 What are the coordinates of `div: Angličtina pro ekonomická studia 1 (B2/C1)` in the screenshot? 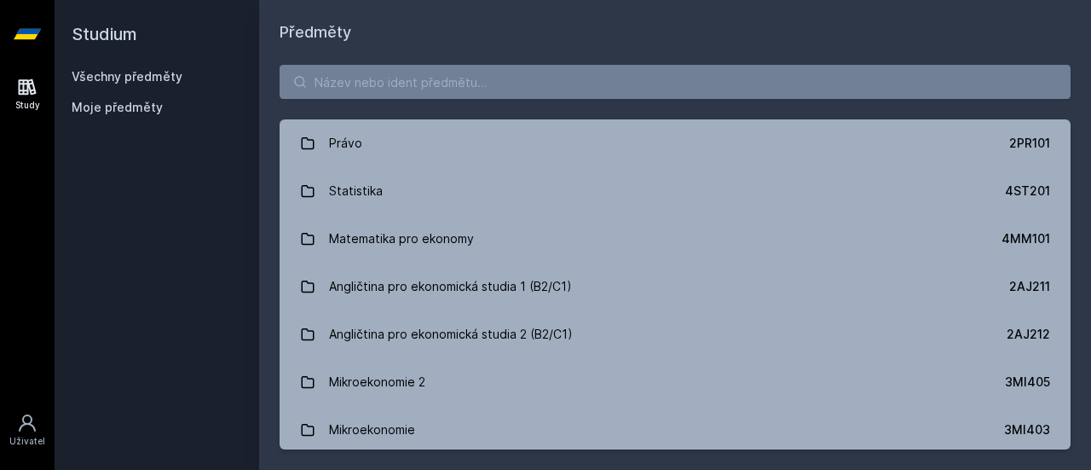 It's located at (450, 287).